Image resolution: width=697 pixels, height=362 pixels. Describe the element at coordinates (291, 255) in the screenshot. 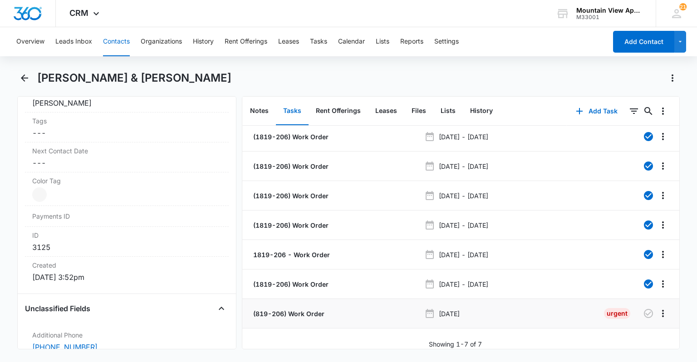

I see `a: 1819-206 - Work Order` at that location.